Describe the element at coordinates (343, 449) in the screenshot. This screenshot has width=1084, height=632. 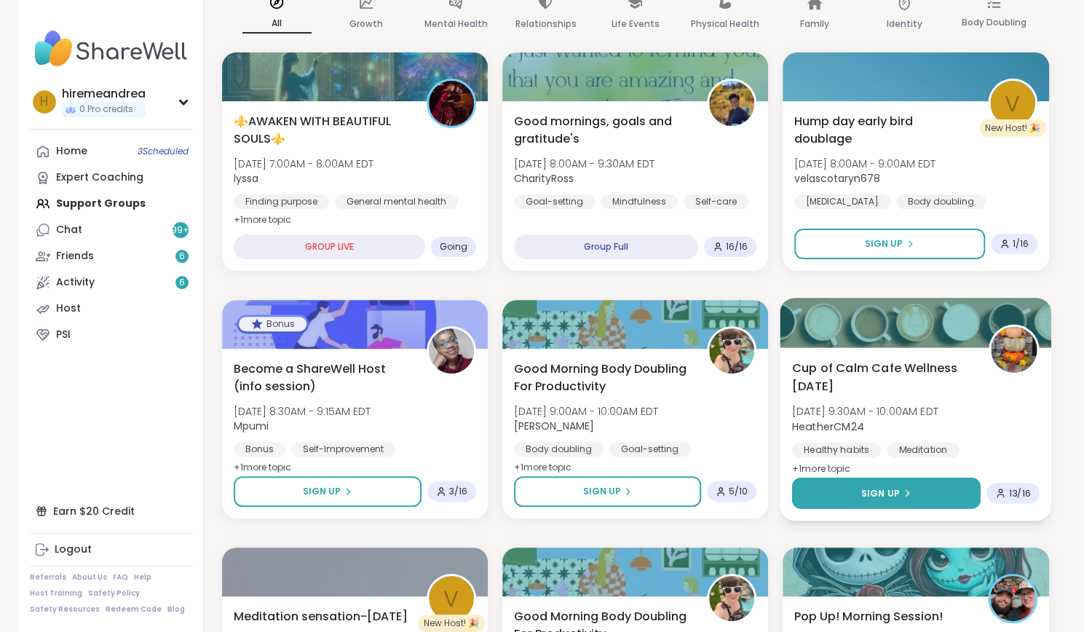
I see `div: Self-Improvement` at that location.